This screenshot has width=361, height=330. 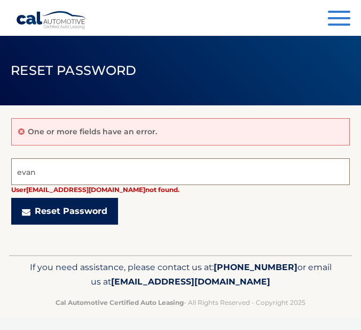 I want to click on p: One or more fields have an error., so click(x=92, y=131).